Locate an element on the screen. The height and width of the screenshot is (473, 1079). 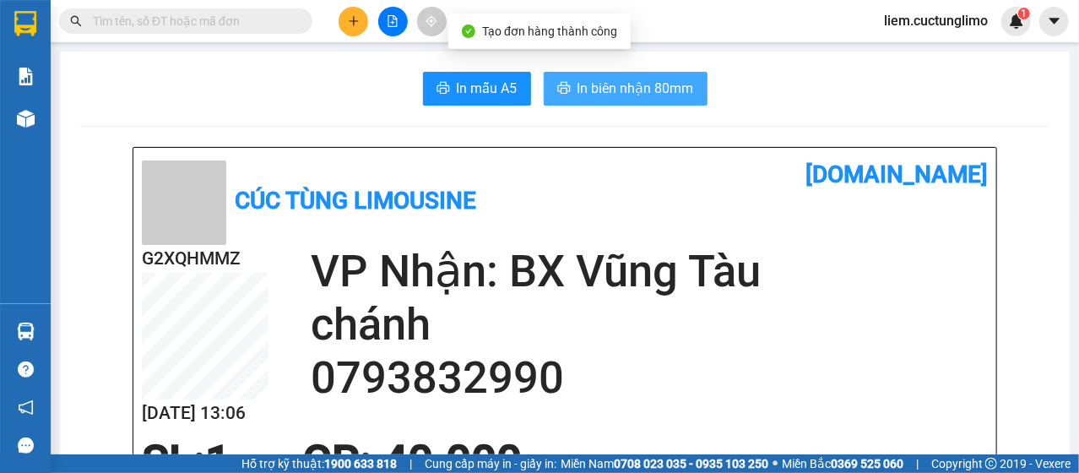
input: Tìm tên, số ĐT hoặc mã đơn is located at coordinates (192, 21).